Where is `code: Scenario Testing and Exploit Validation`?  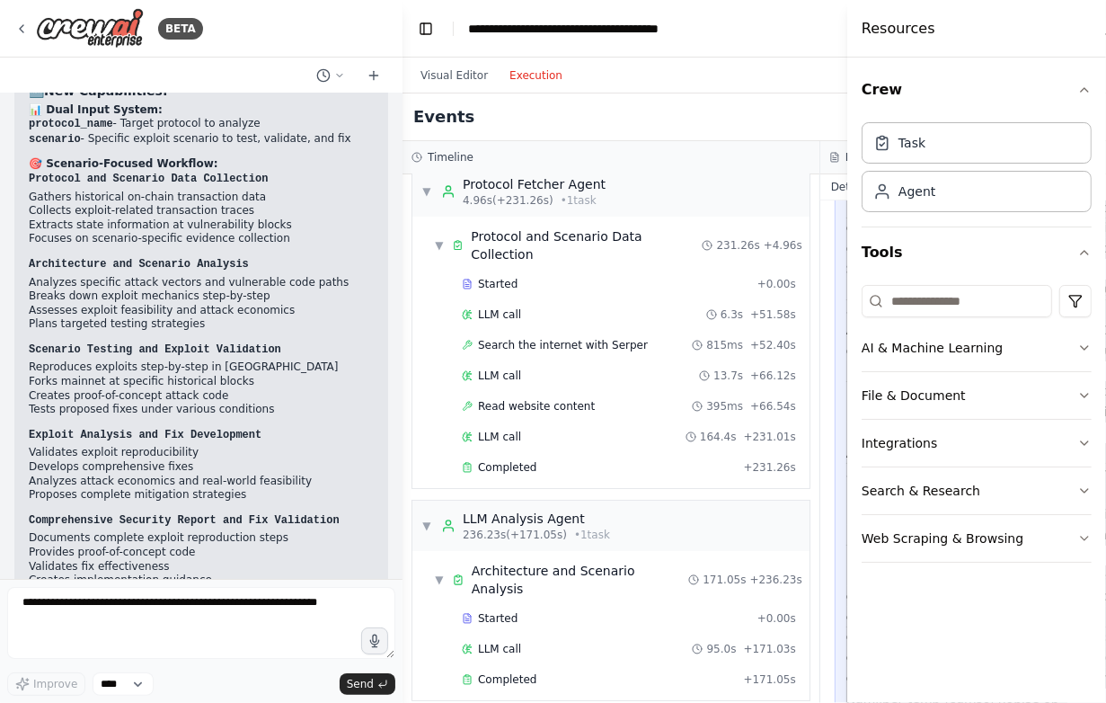
code: Scenario Testing and Exploit Validation is located at coordinates (155, 350).